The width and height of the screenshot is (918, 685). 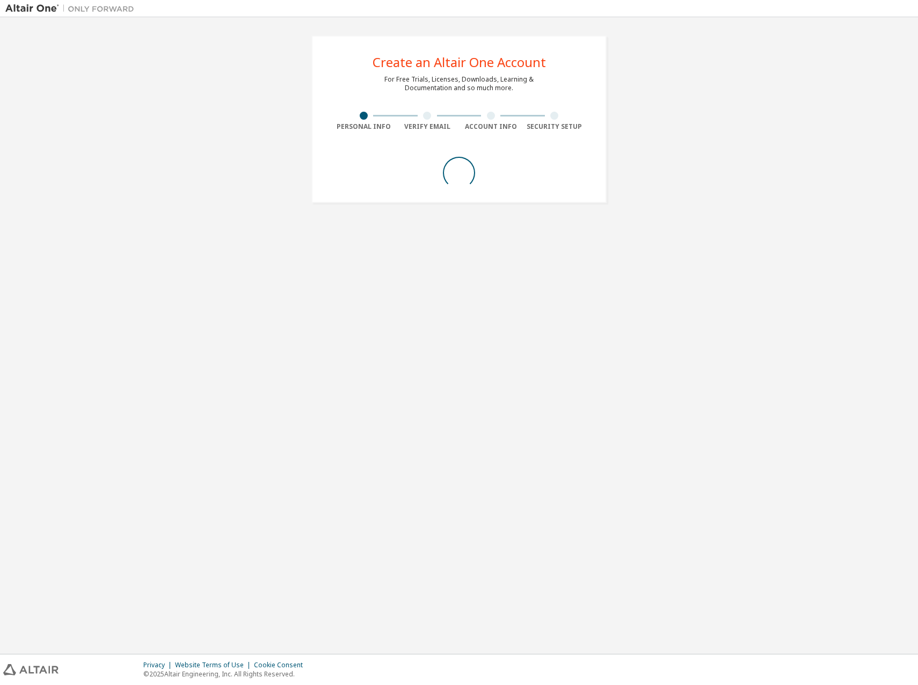 I want to click on div: Account Info, so click(x=491, y=127).